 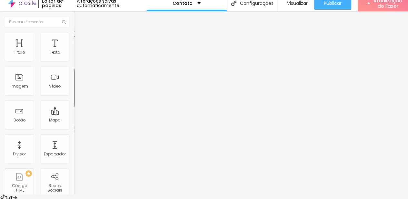 What do you see at coordinates (19, 187) in the screenshot?
I see `font: Código HTML` at bounding box center [19, 187].